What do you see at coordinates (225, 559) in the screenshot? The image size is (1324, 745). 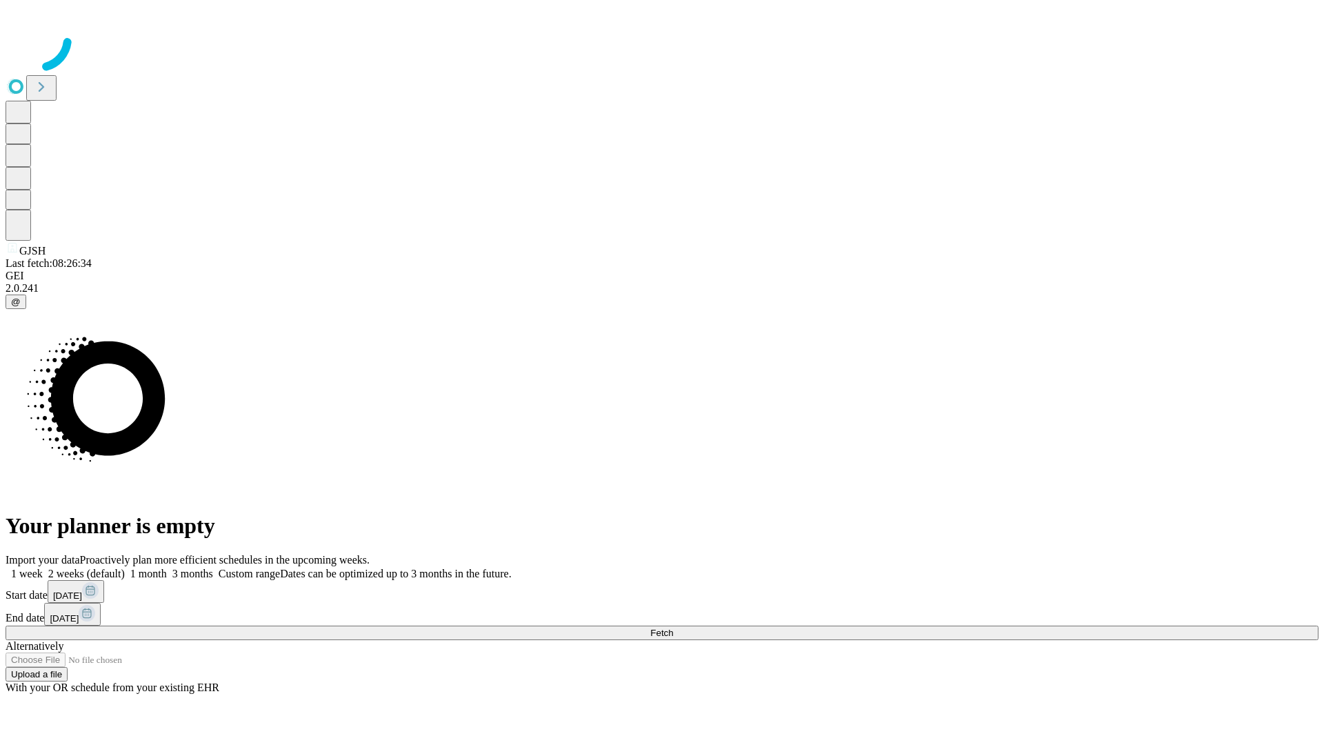 I see `span: Proactively plan more efficient schedules in the upcoming weeks.` at bounding box center [225, 559].